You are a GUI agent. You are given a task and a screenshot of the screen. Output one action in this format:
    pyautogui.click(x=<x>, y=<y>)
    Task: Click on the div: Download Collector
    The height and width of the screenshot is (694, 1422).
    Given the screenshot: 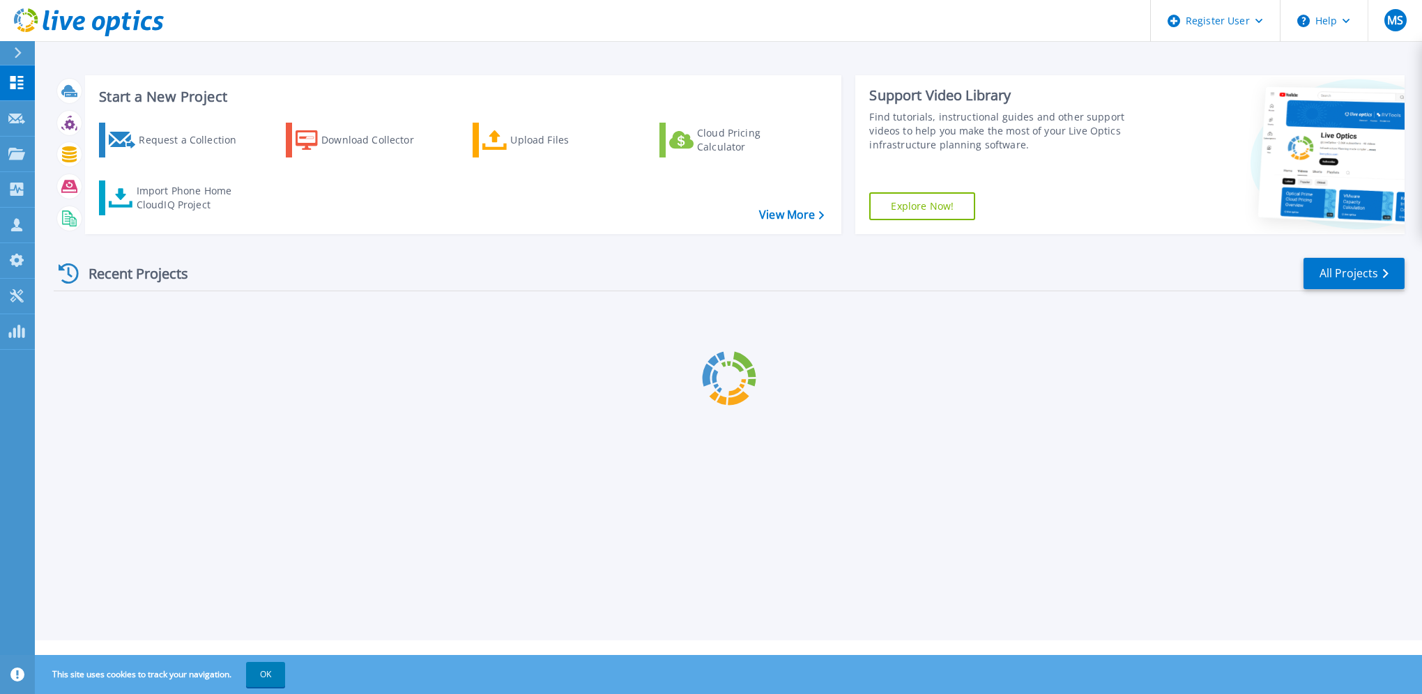 What is the action you would take?
    pyautogui.click(x=377, y=140)
    